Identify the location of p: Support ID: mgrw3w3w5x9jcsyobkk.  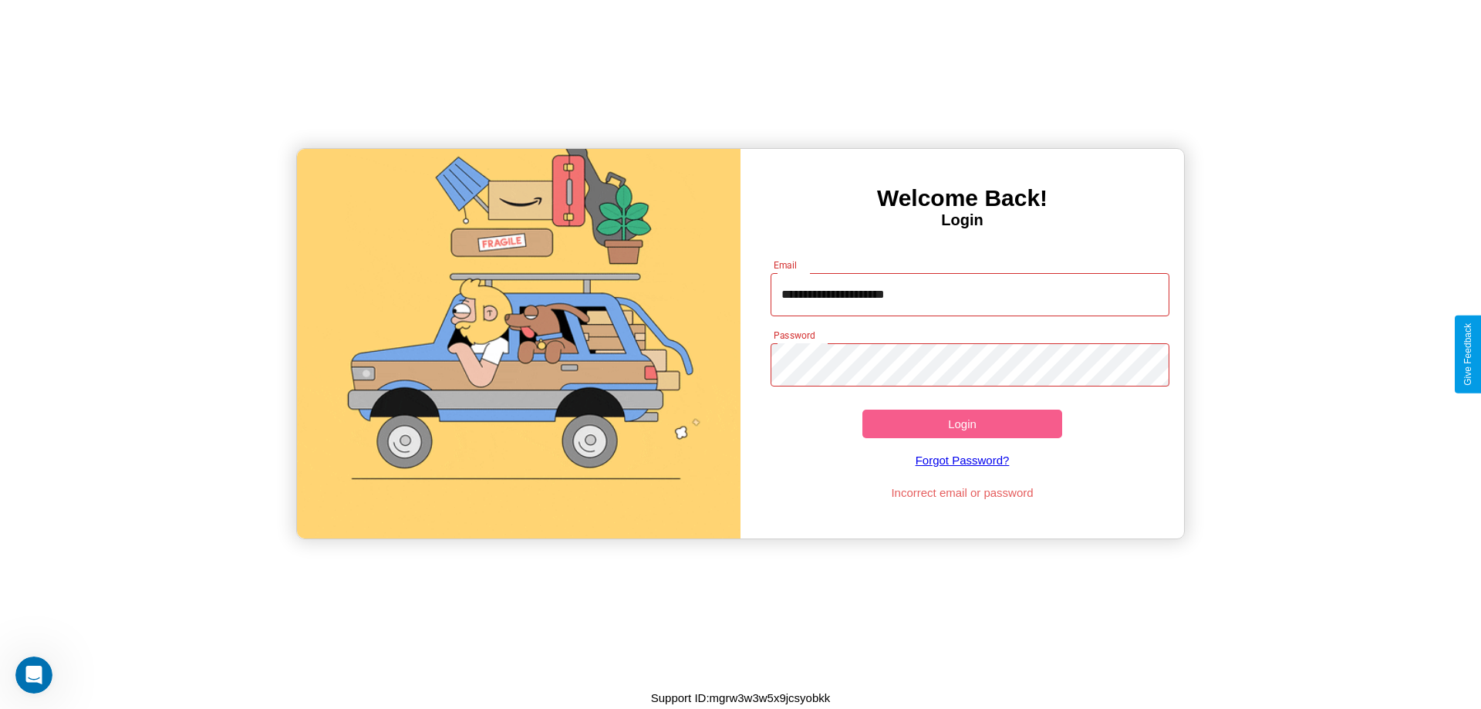
(741, 697).